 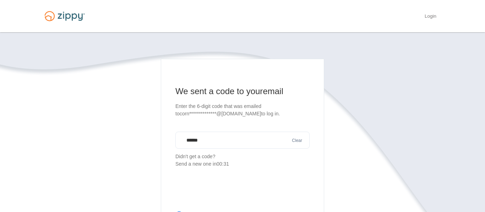 What do you see at coordinates (65, 16) in the screenshot?
I see `img: Logo` at bounding box center [65, 16].